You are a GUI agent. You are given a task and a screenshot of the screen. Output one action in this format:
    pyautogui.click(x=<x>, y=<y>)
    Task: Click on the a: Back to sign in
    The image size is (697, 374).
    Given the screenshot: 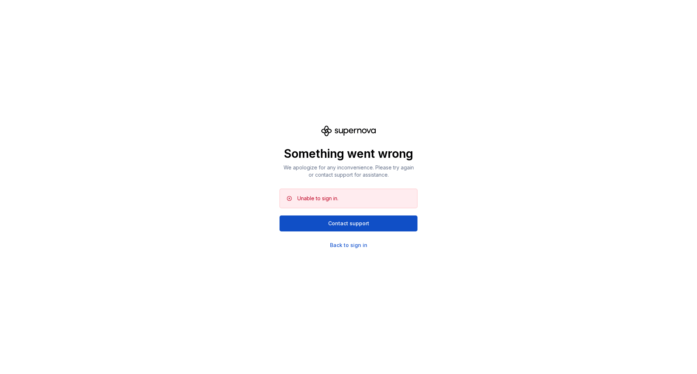 What is the action you would take?
    pyautogui.click(x=348, y=245)
    